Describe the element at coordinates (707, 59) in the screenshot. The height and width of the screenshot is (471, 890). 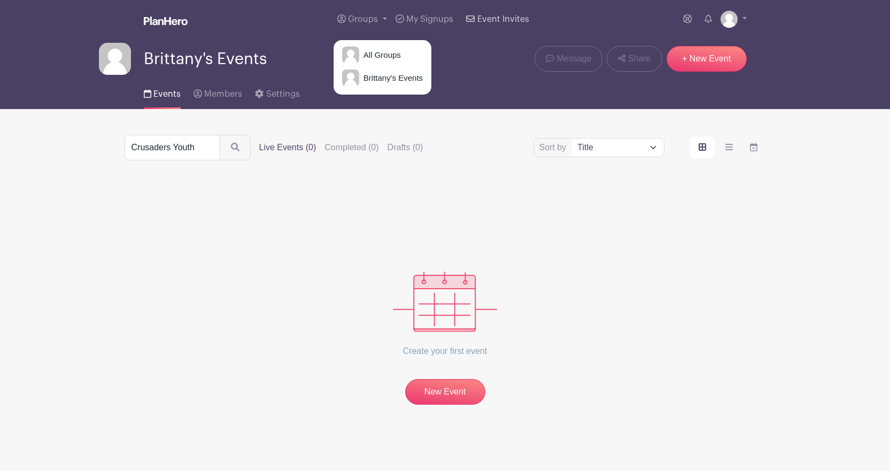
I see `a: + New Event` at that location.